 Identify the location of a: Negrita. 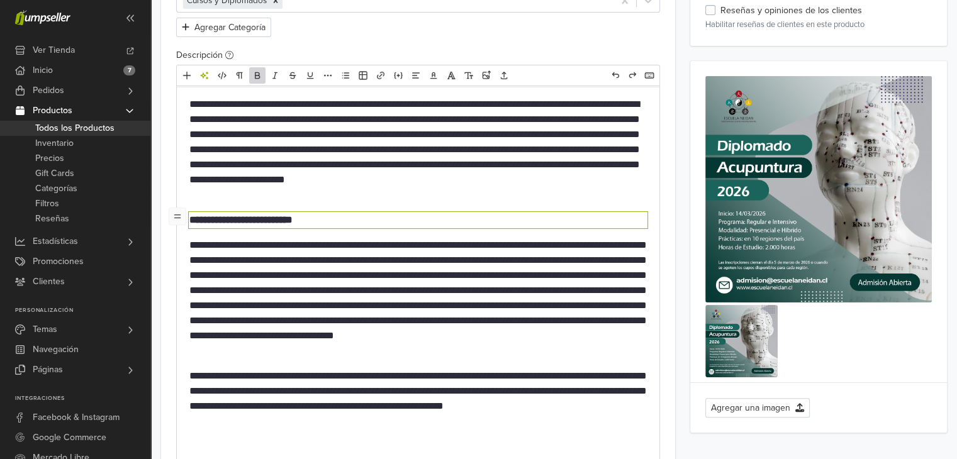
(257, 75).